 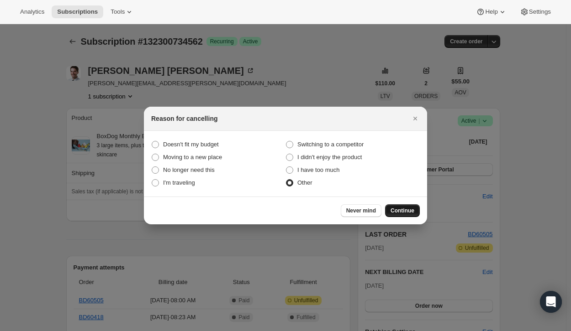 What do you see at coordinates (329, 157) in the screenshot?
I see `span: I didn't enjoy the product` at bounding box center [329, 157].